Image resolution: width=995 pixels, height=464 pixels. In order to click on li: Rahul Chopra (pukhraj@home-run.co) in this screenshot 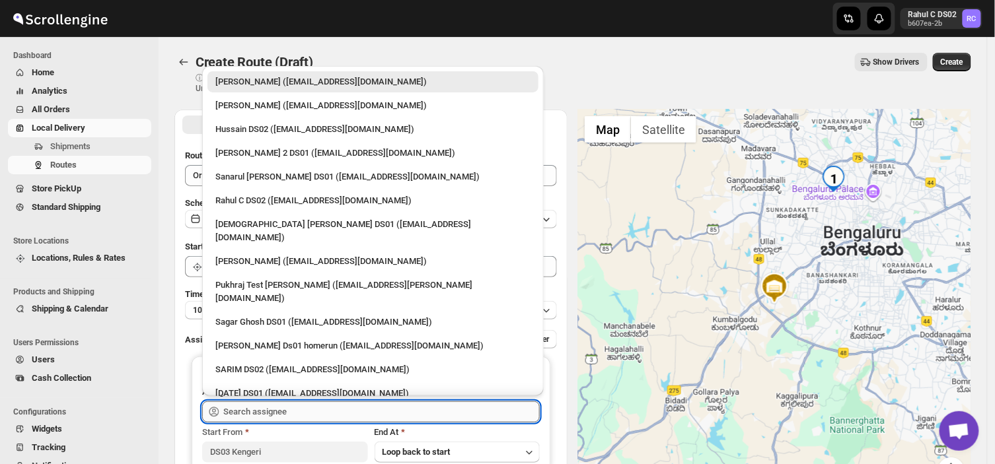, I will do `click(373, 82)`.